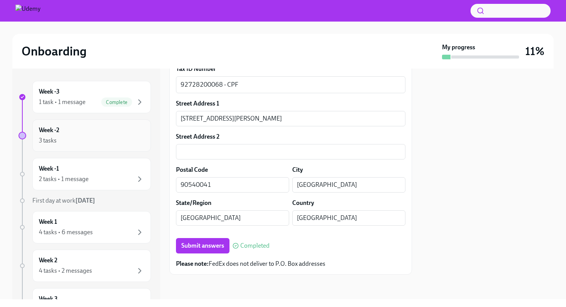 This screenshot has height=307, width=566. What do you see at coordinates (48, 299) in the screenshot?
I see `h6: Week 3` at bounding box center [48, 299].